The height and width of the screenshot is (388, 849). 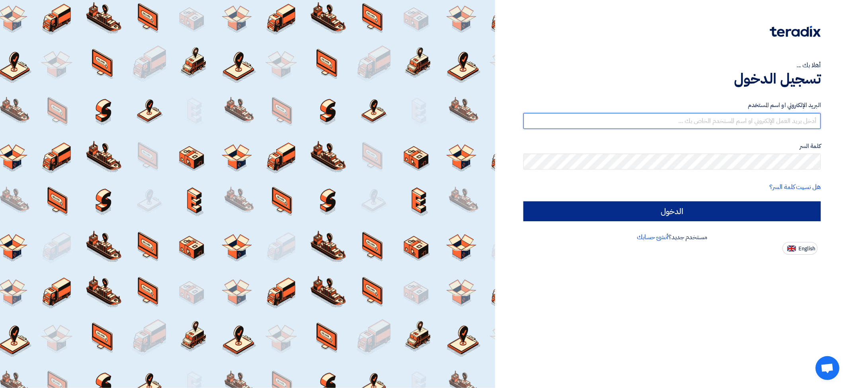 What do you see at coordinates (672, 121) in the screenshot?
I see `input: أدخل بريد العمل الإلكتروني او اسم المستخدم الخاص بك ...` at bounding box center [672, 121].